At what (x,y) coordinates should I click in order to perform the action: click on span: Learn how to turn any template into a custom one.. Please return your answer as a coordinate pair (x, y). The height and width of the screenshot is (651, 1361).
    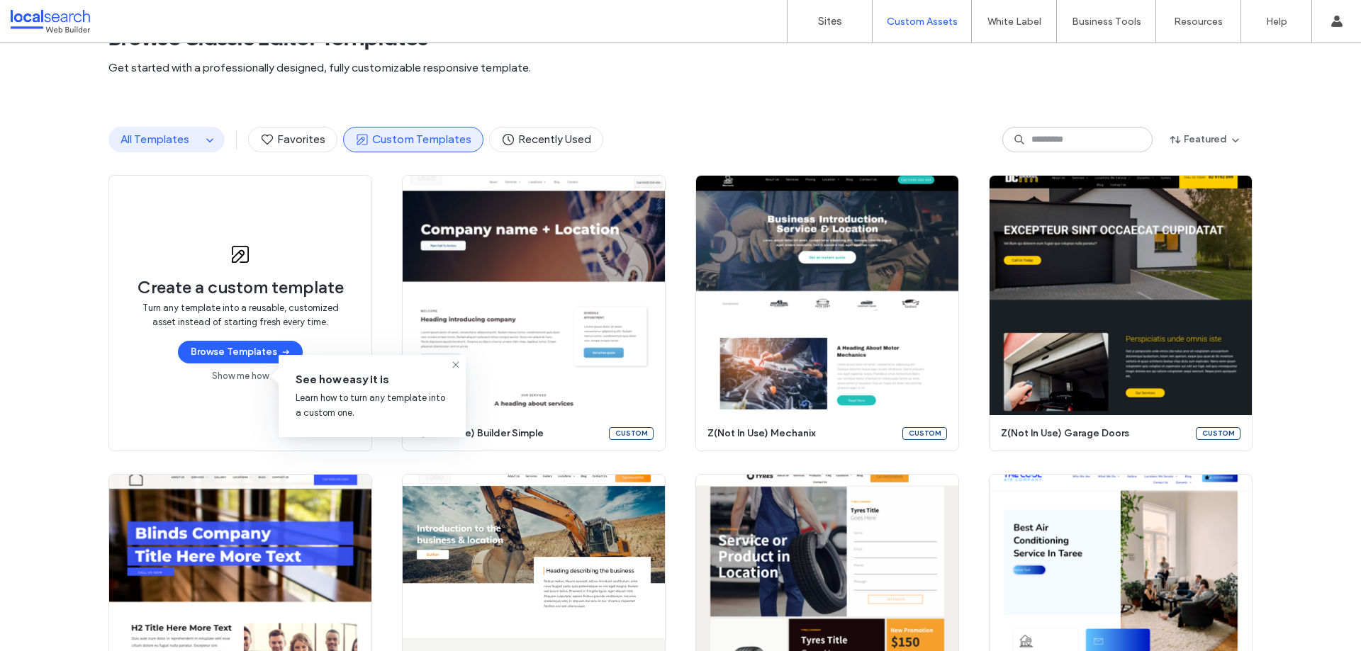
    Looking at the image, I should click on (370, 405).